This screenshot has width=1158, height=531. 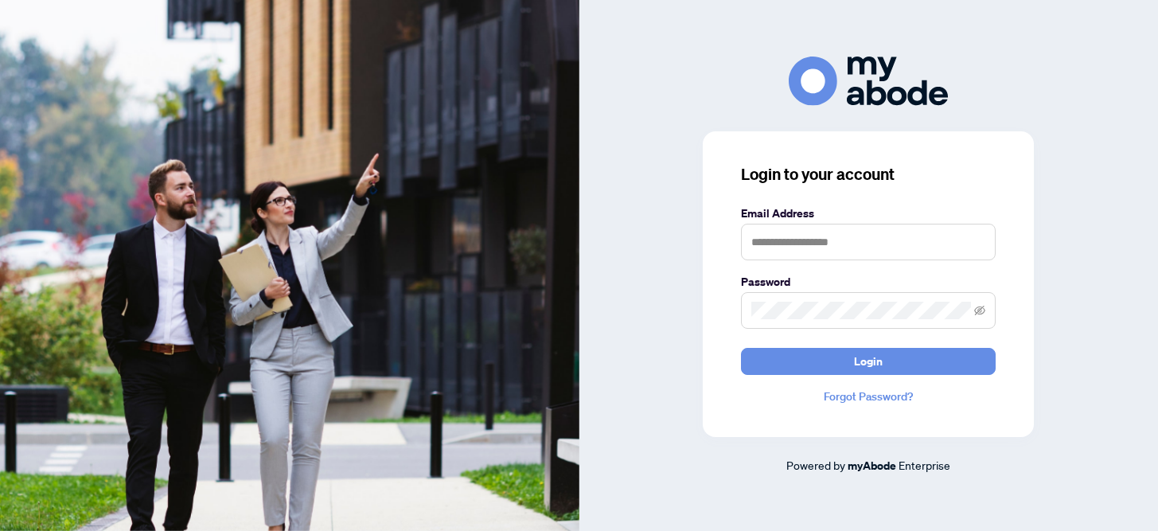 I want to click on span: Login, so click(x=868, y=361).